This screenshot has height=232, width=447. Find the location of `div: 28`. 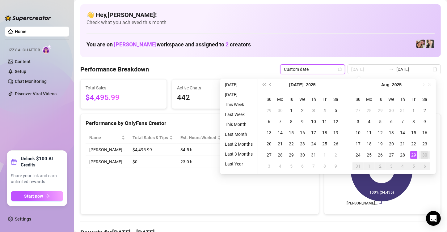

div: 28 is located at coordinates (403, 155).